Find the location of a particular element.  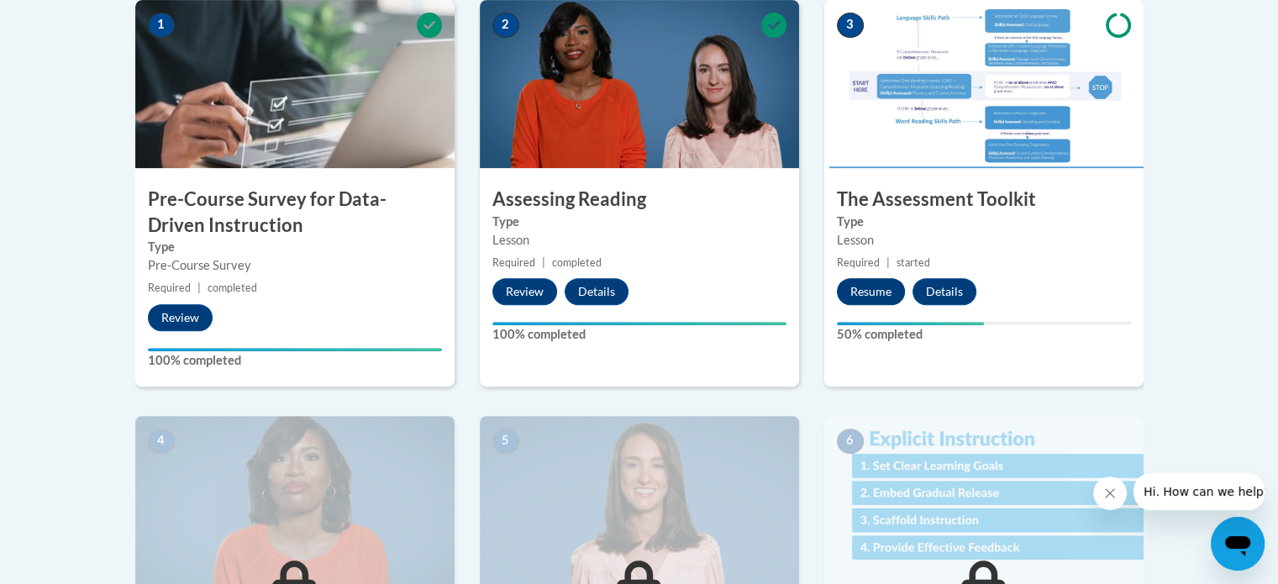

span: 5 is located at coordinates (506, 441).